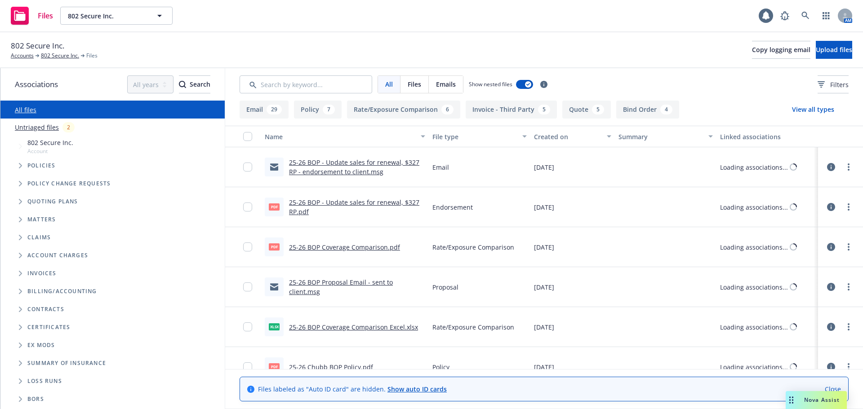 The width and height of the screenshot is (863, 409). I want to click on input: Search by keyword..., so click(306, 84).